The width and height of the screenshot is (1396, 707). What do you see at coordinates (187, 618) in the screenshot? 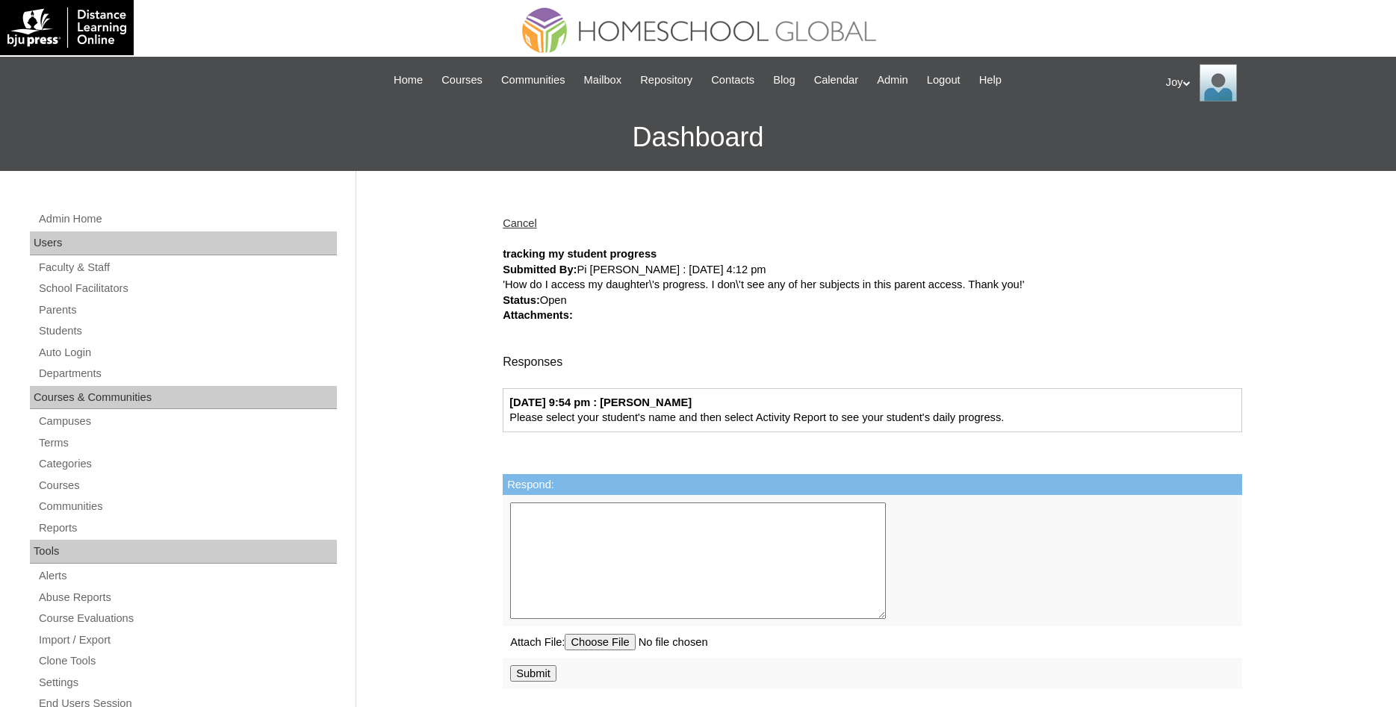
I see `a: Course Evaluations` at bounding box center [187, 618].